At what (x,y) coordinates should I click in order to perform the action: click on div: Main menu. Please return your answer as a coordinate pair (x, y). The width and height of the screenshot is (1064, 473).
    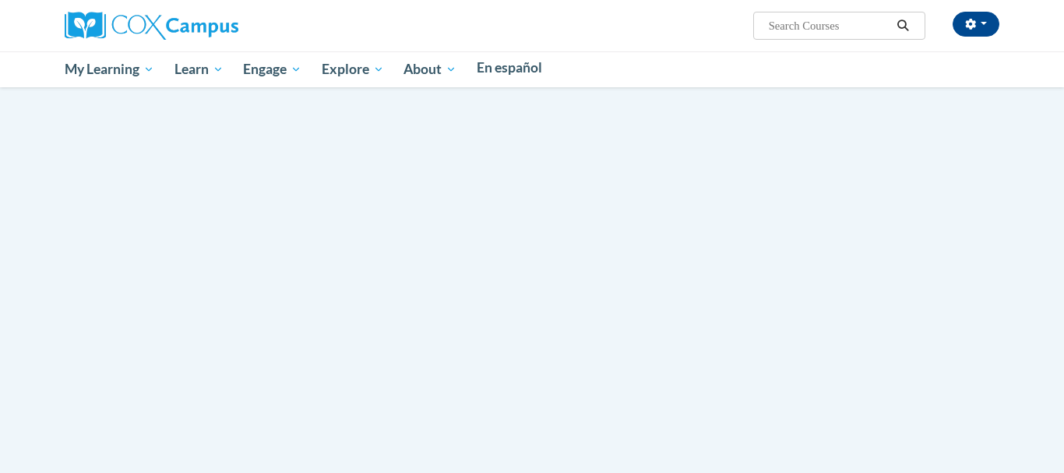
    Looking at the image, I should click on (532, 69).